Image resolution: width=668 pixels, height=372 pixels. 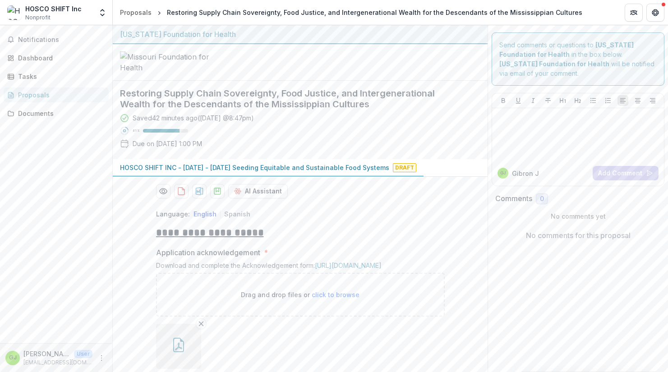 I want to click on div: Documents, so click(x=60, y=113).